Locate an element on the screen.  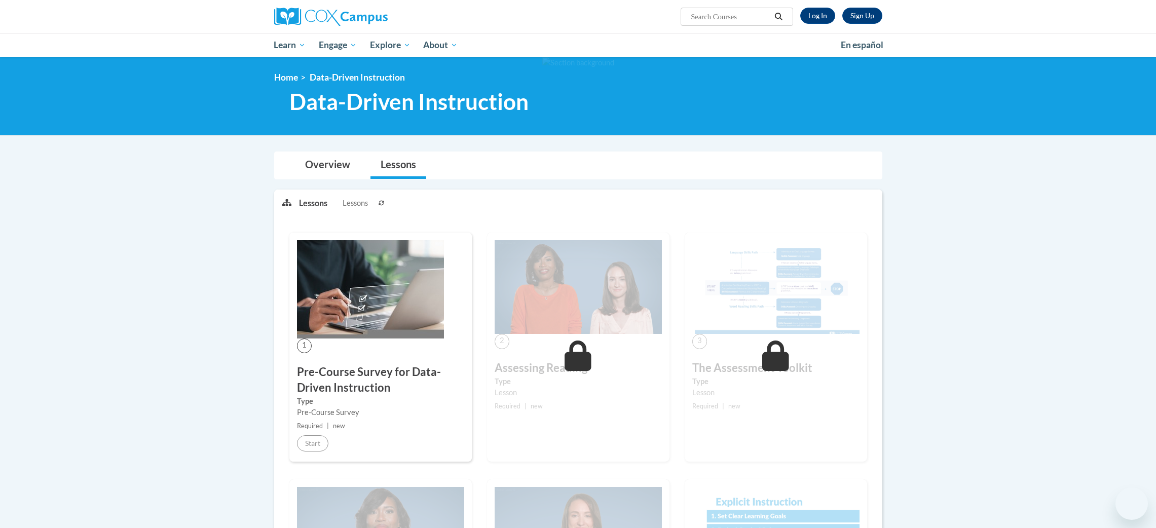
img: Section background is located at coordinates (578, 63).